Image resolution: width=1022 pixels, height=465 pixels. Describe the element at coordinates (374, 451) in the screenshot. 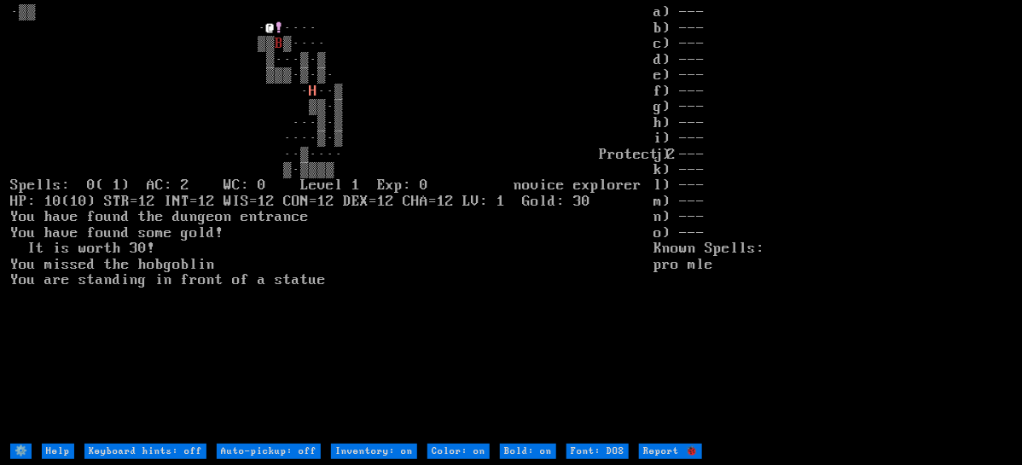

I see `input: Inventory: on` at that location.